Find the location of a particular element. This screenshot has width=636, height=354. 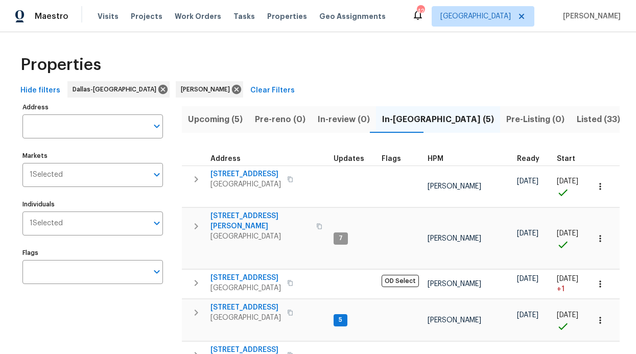

span: Geo Assignments is located at coordinates (353, 16).